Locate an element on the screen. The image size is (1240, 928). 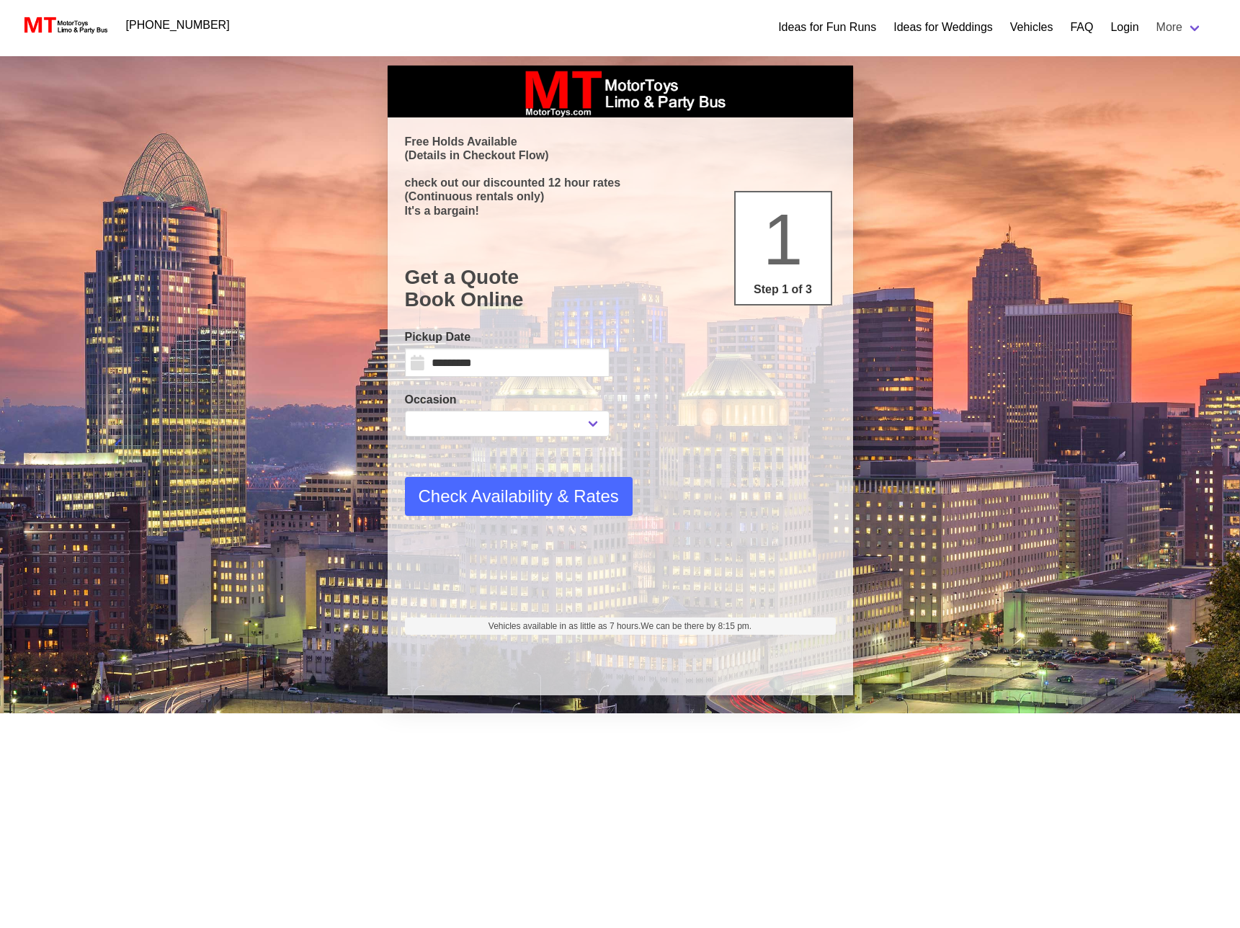
span: Vehicles available in as little as 7 hours. is located at coordinates (619, 626).